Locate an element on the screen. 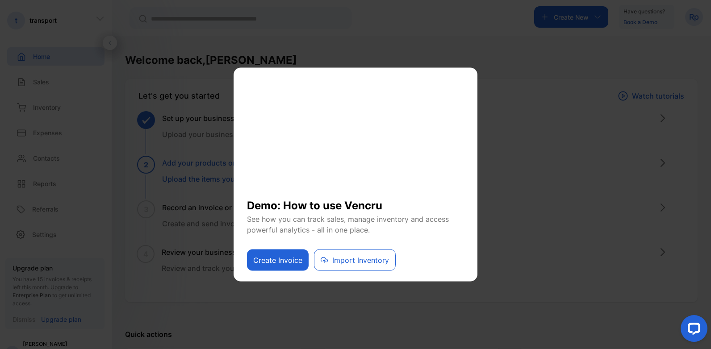 The height and width of the screenshot is (349, 711). p: See how you can track sales, manage inventory and access powerful analytics - all in one place. is located at coordinates (355, 225).